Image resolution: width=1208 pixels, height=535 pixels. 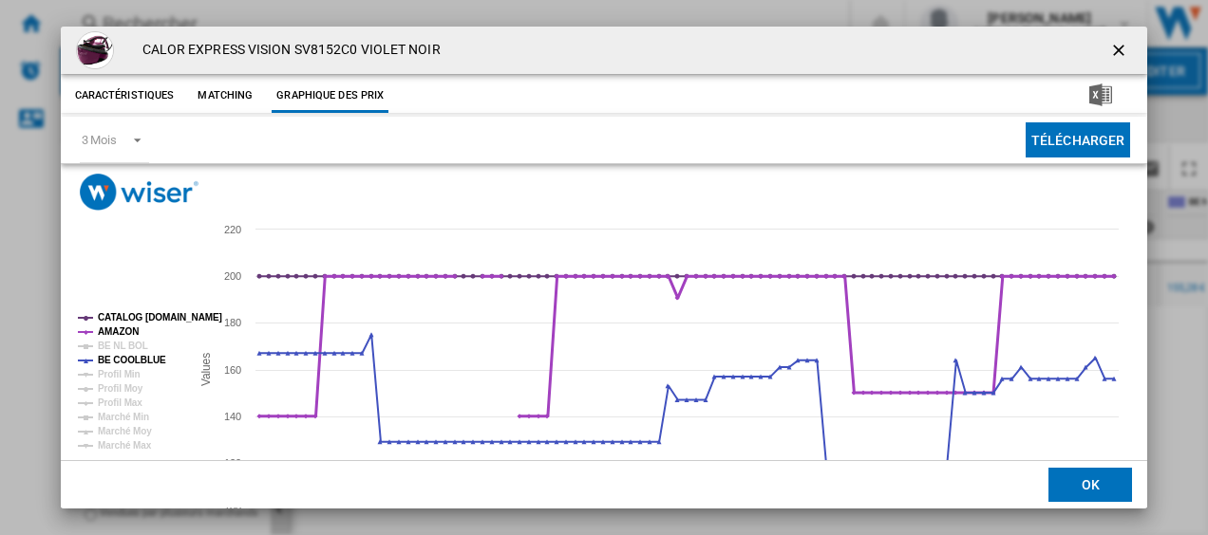 I want to click on button: Matching, so click(x=225, y=96).